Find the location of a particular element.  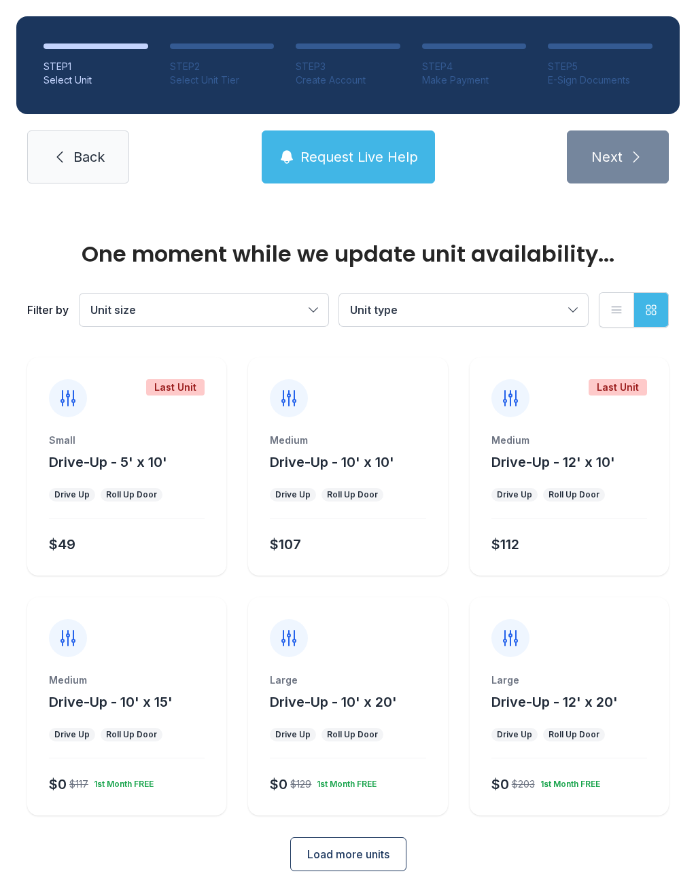

div: STEP 4 is located at coordinates (475, 67).